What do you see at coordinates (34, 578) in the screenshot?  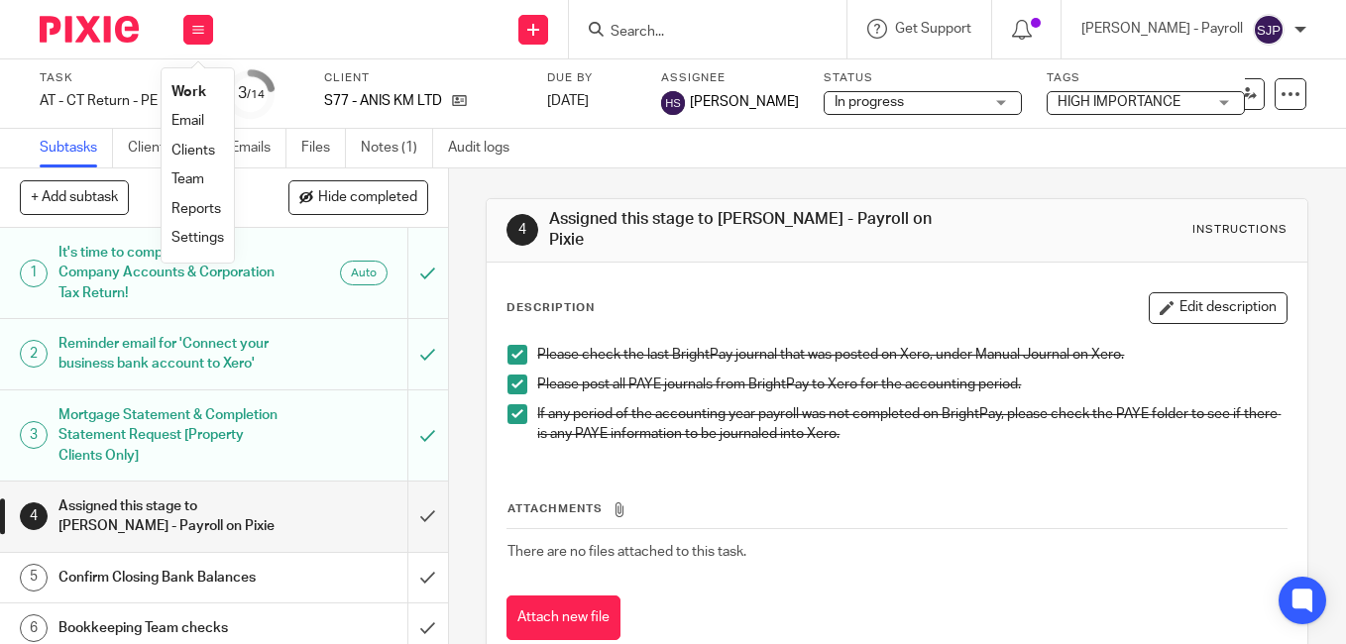 I see `div: 5` at bounding box center [34, 578].